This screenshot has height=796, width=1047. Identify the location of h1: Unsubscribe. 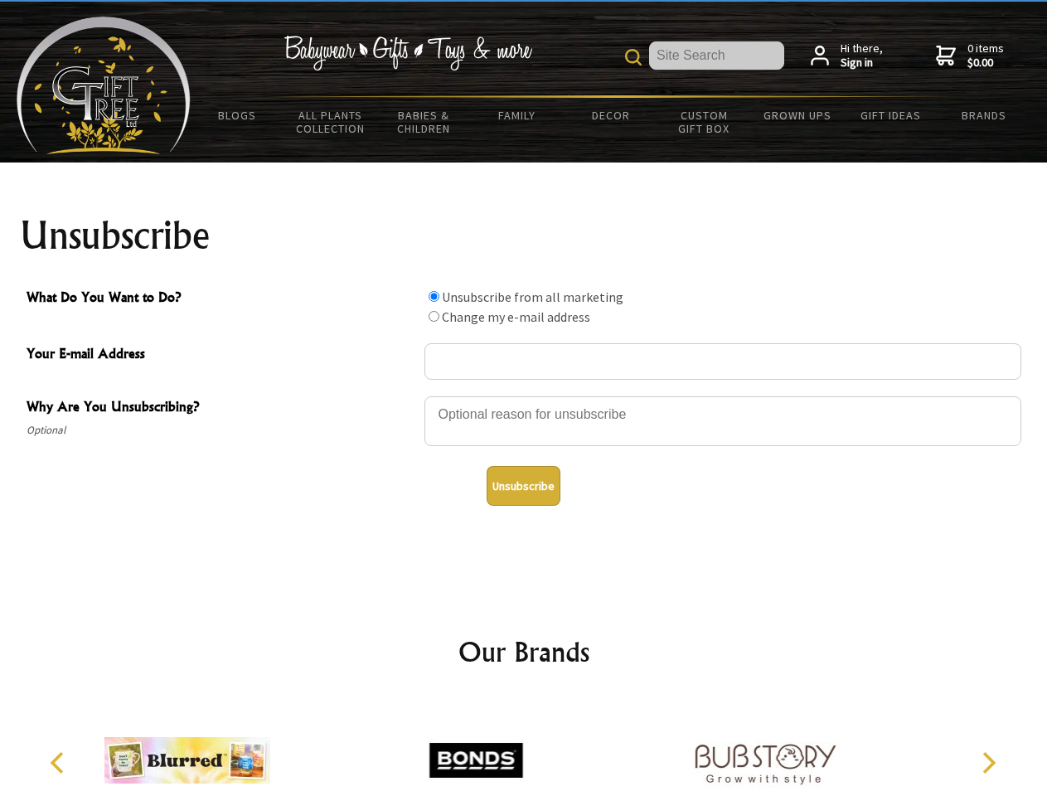
(524, 235).